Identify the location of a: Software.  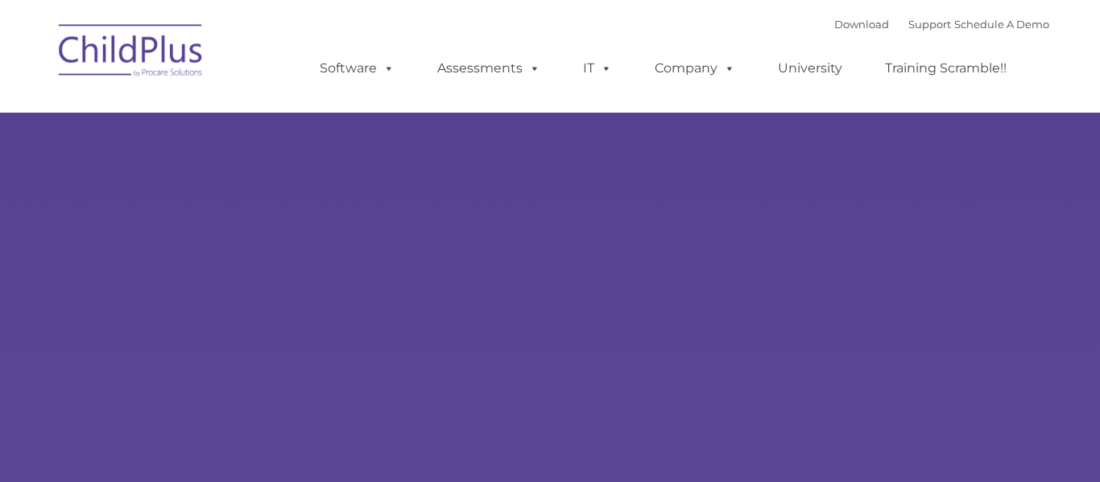
(357, 68).